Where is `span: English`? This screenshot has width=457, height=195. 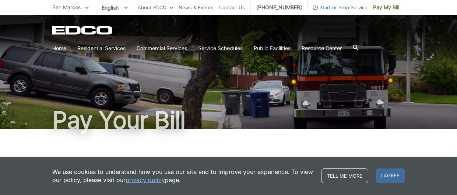 span: English is located at coordinates (115, 7).